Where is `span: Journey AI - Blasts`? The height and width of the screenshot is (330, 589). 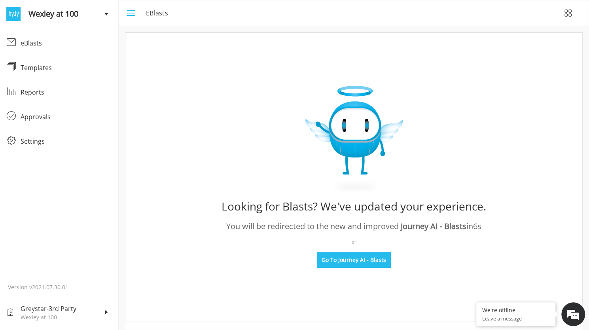 span: Journey AI - Blasts is located at coordinates (434, 226).